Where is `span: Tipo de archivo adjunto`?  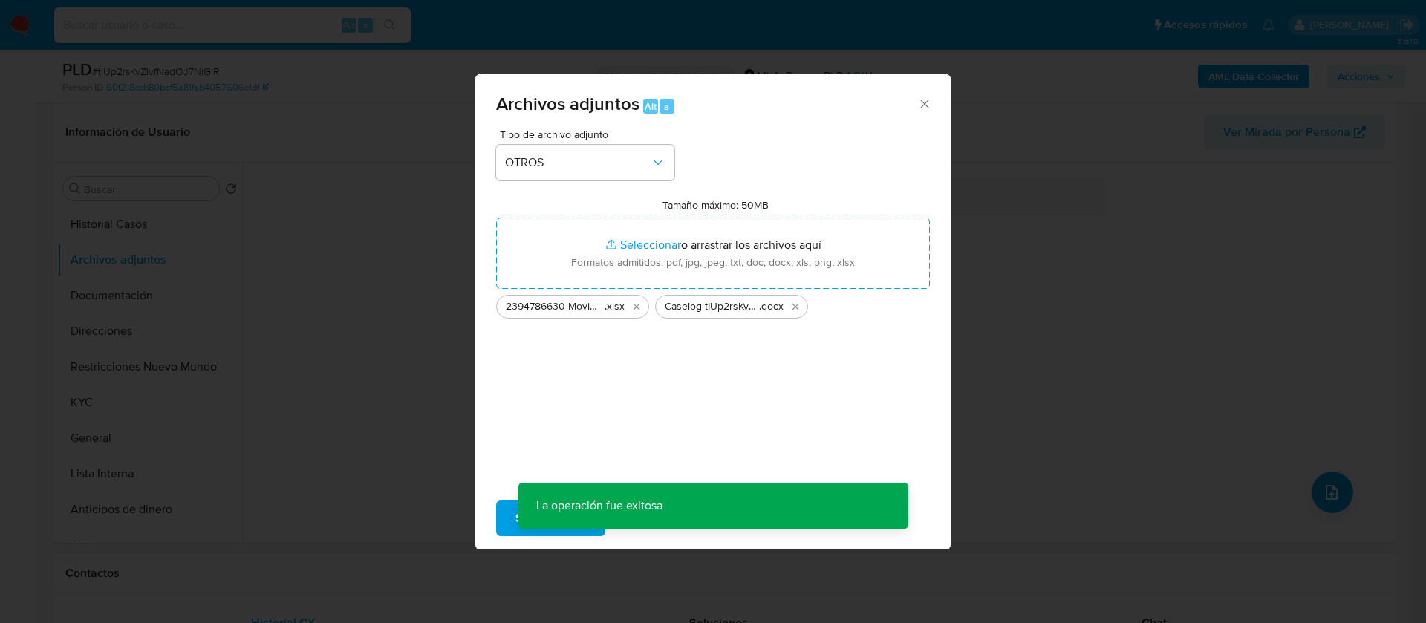 span: Tipo de archivo adjunto is located at coordinates (589, 134).